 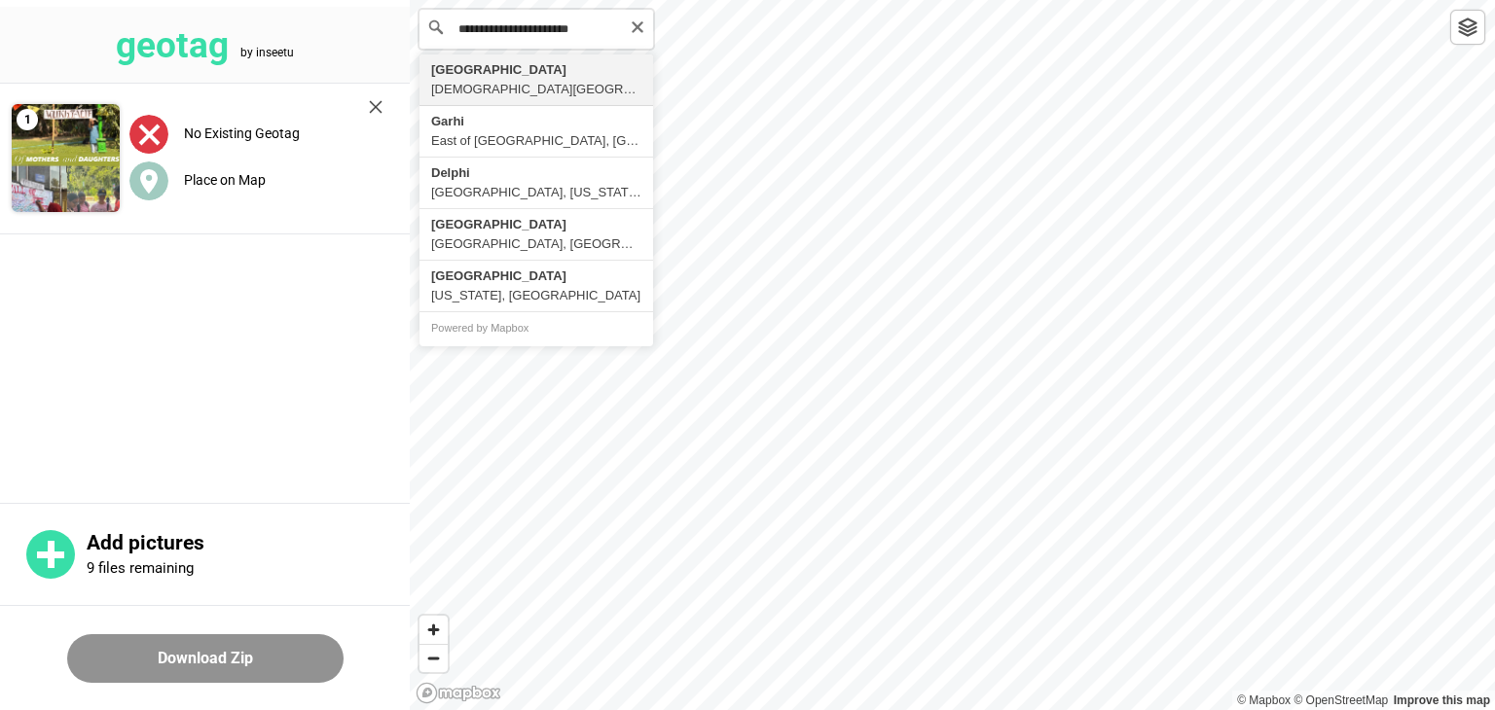 I want to click on img: cross, so click(x=376, y=107).